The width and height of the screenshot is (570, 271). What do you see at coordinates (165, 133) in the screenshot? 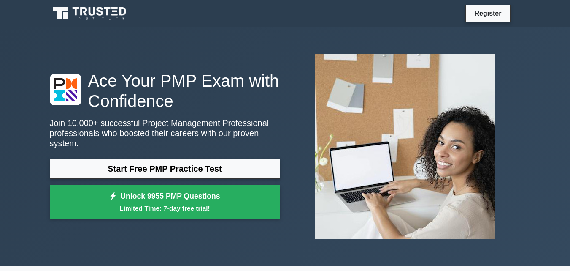
I see `p: Join 10,000+ successful Project Management Professional professionals who boosted their careers w...` at bounding box center [165, 133].